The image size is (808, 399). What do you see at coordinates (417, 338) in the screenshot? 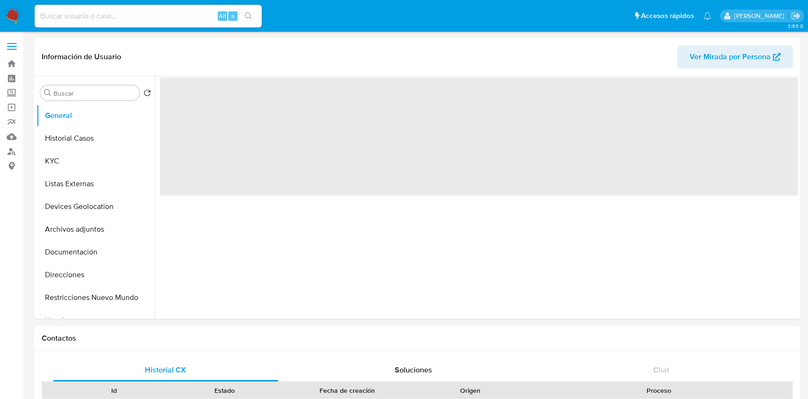
I see `h1: Contactos` at bounding box center [417, 338].